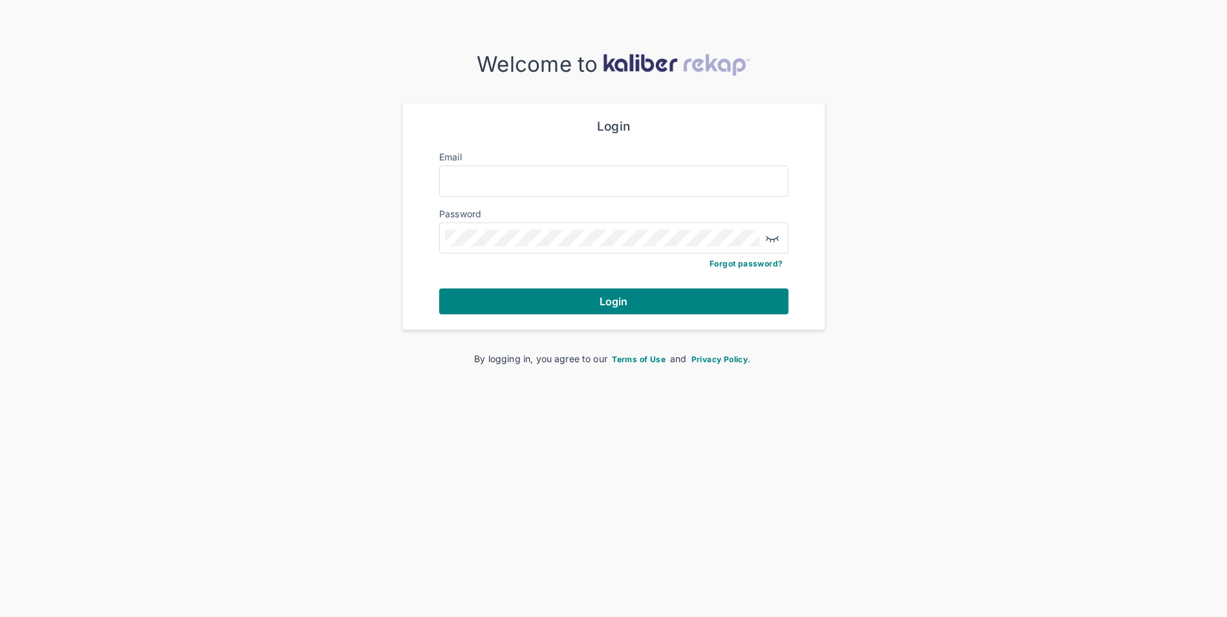 Image resolution: width=1227 pixels, height=617 pixels. What do you see at coordinates (614, 301) in the screenshot?
I see `span: Login` at bounding box center [614, 301].